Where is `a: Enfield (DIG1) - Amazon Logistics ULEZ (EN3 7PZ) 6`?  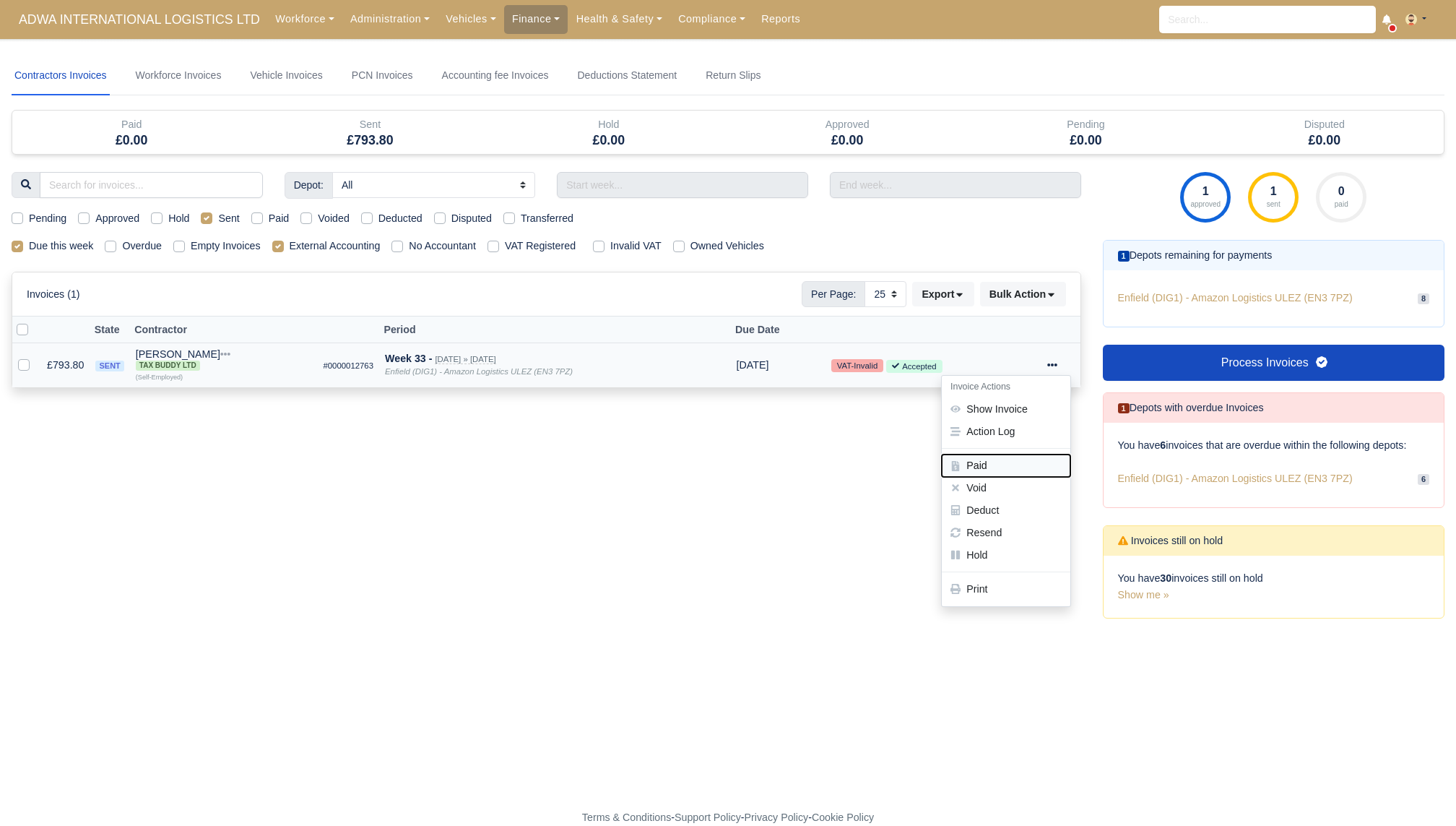
a: Enfield (DIG1) - Amazon Logistics ULEZ (EN3 7PZ) 6 is located at coordinates (1274, 478).